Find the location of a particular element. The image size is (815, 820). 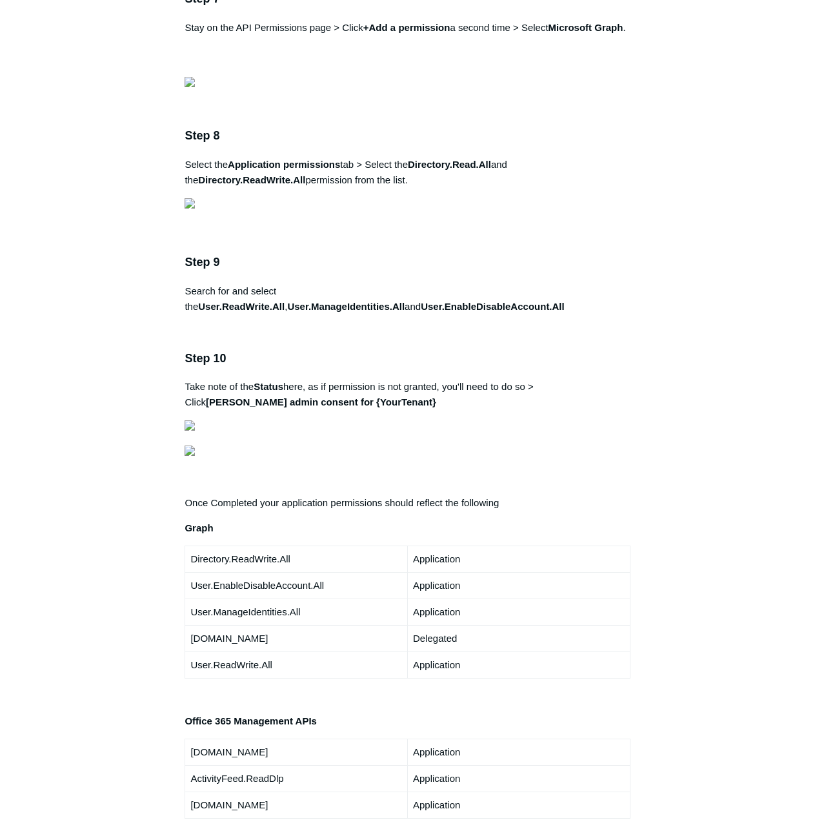

span: , and is located at coordinates (425, 306).